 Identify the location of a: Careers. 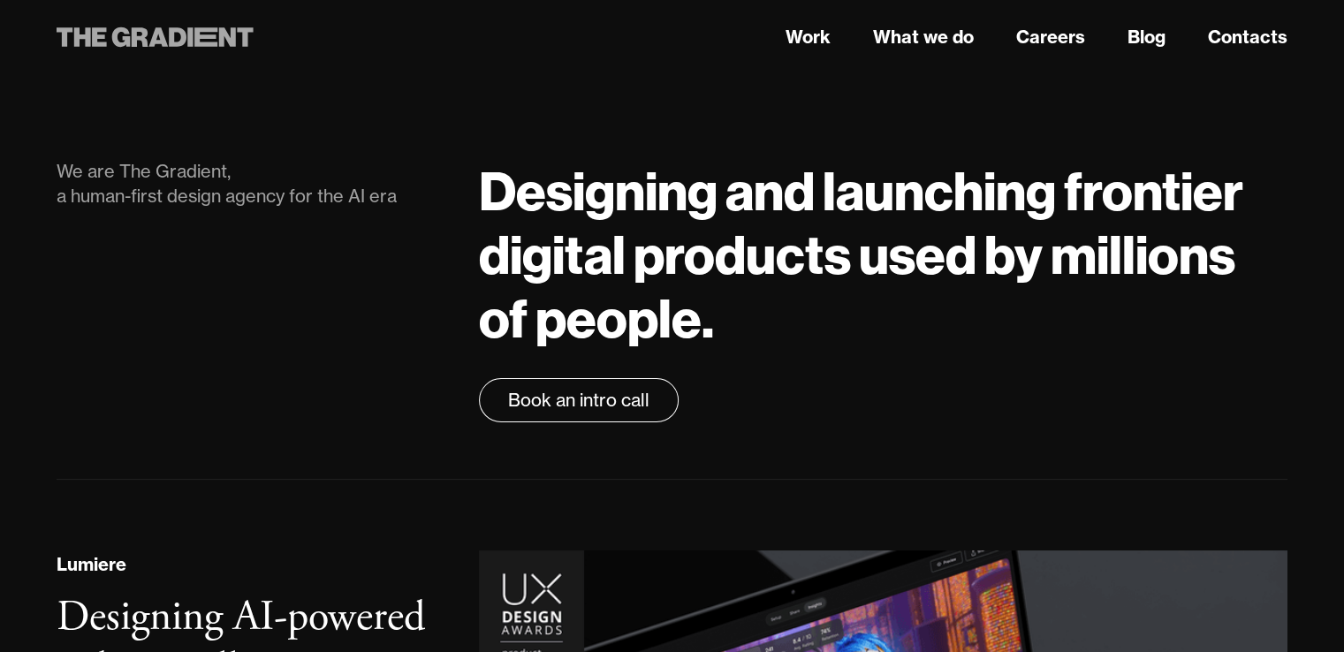
(1050, 37).